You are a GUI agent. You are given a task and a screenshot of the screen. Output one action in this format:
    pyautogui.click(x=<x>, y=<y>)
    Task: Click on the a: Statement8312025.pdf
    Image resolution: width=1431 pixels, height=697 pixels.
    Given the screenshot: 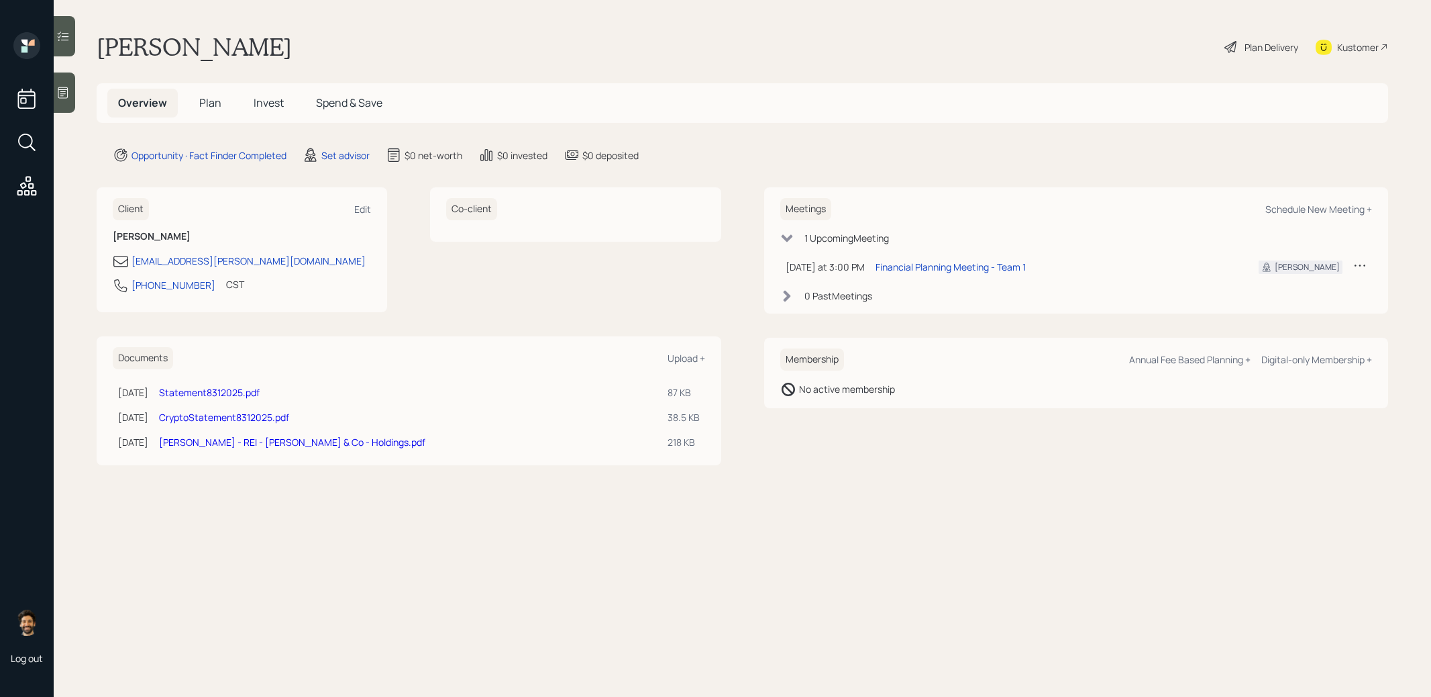 What is the action you would take?
    pyautogui.click(x=209, y=392)
    